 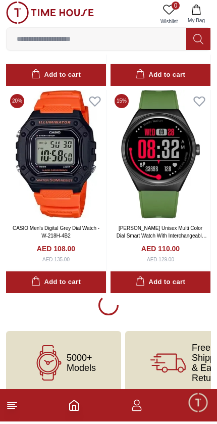 What do you see at coordinates (197, 23) in the screenshot?
I see `span: My Bag` at bounding box center [197, 23].